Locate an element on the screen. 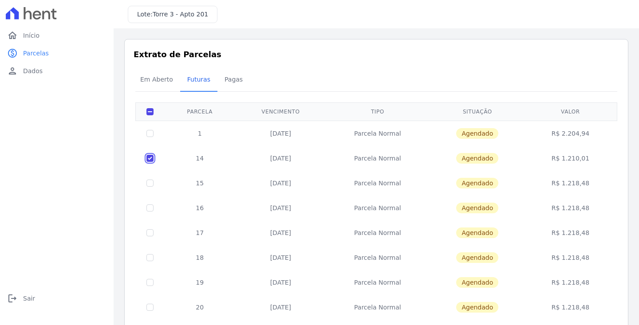 Image resolution: width=639 pixels, height=325 pixels. a: Pagas is located at coordinates (234, 80).